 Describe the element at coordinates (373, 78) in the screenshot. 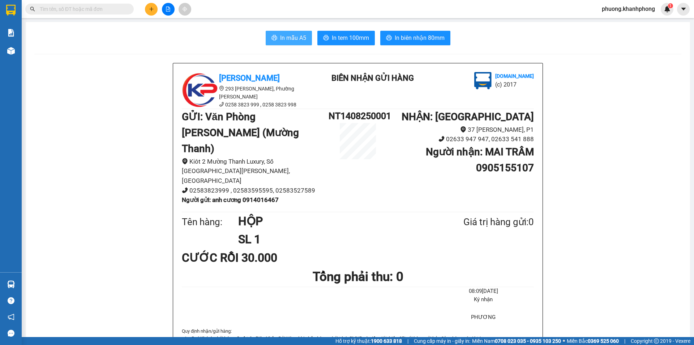

I see `b: BIÊN NHẬN GỬI HÀNG` at that location.